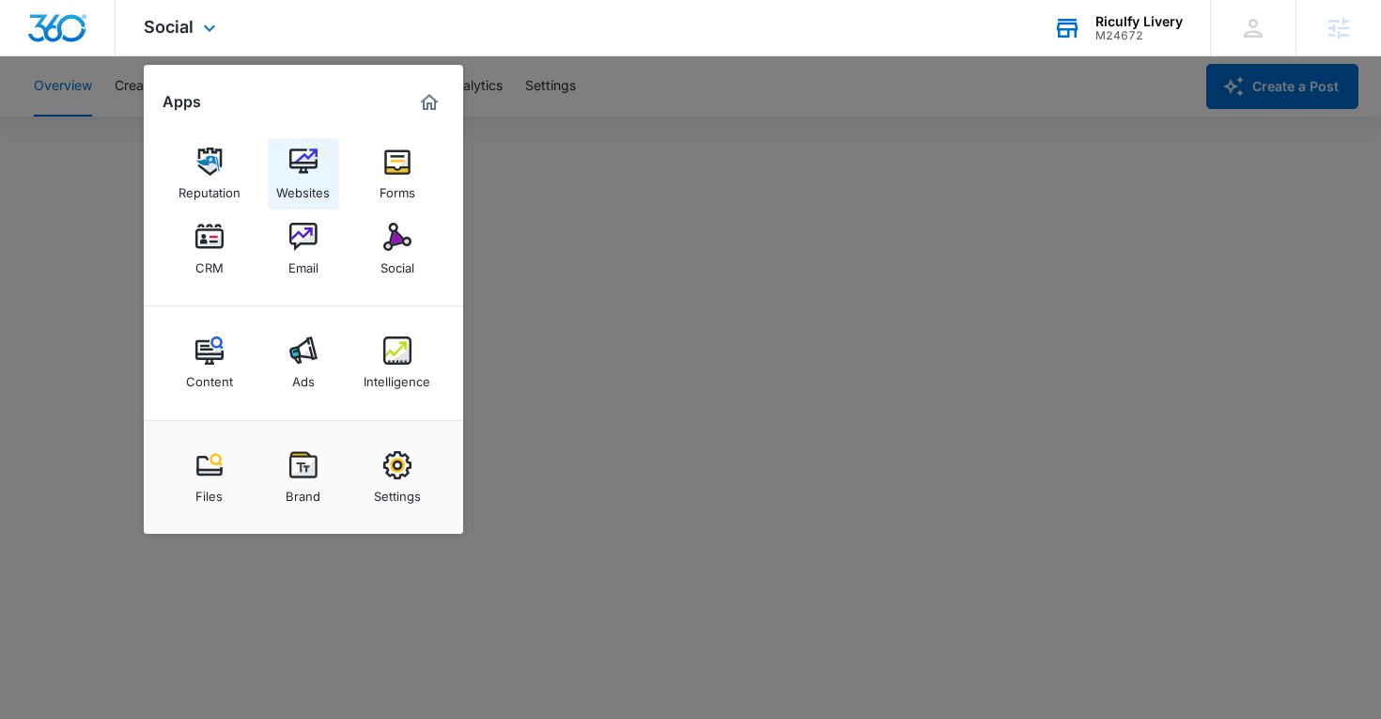  Describe the element at coordinates (302, 188) in the screenshot. I see `div: Websites` at that location.